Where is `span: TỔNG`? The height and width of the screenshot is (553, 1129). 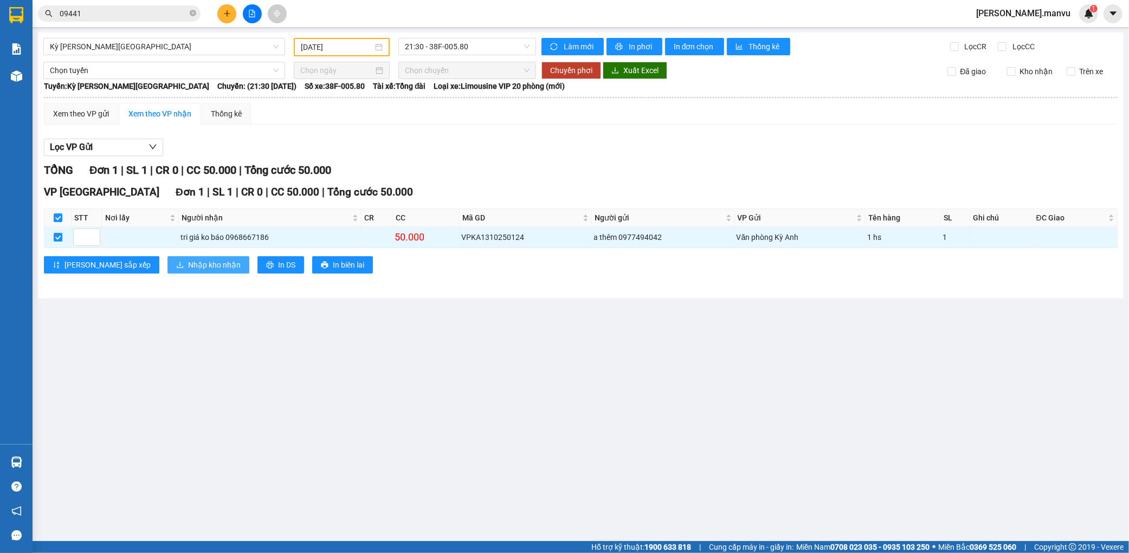 span: TỔNG is located at coordinates (59, 170).